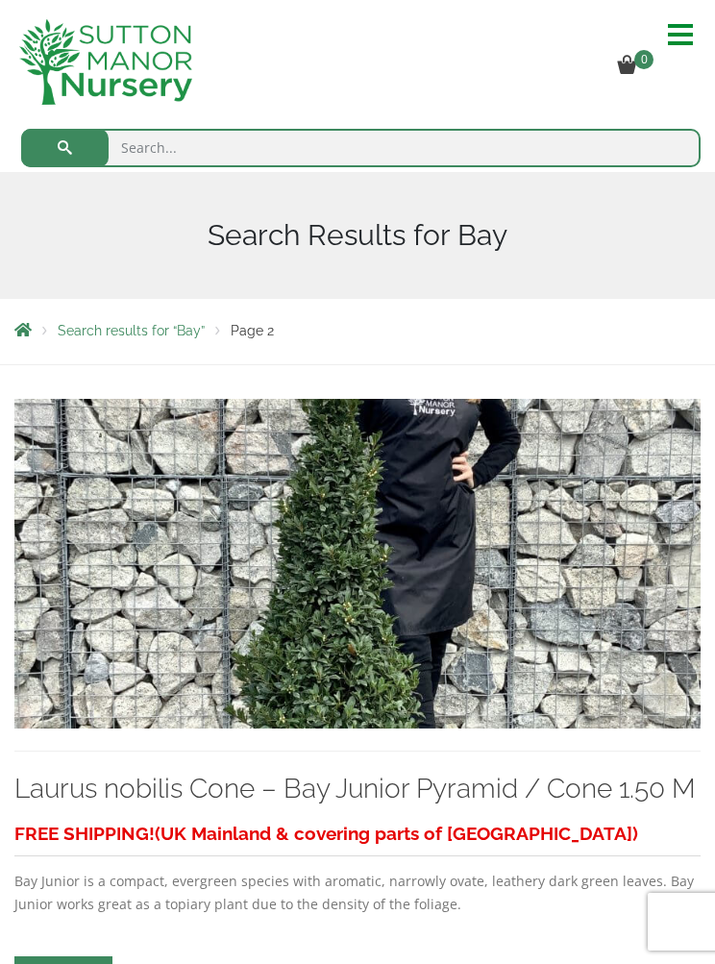  What do you see at coordinates (357, 833) in the screenshot?
I see `h3: FREE SHIPPING!` at bounding box center [357, 833].